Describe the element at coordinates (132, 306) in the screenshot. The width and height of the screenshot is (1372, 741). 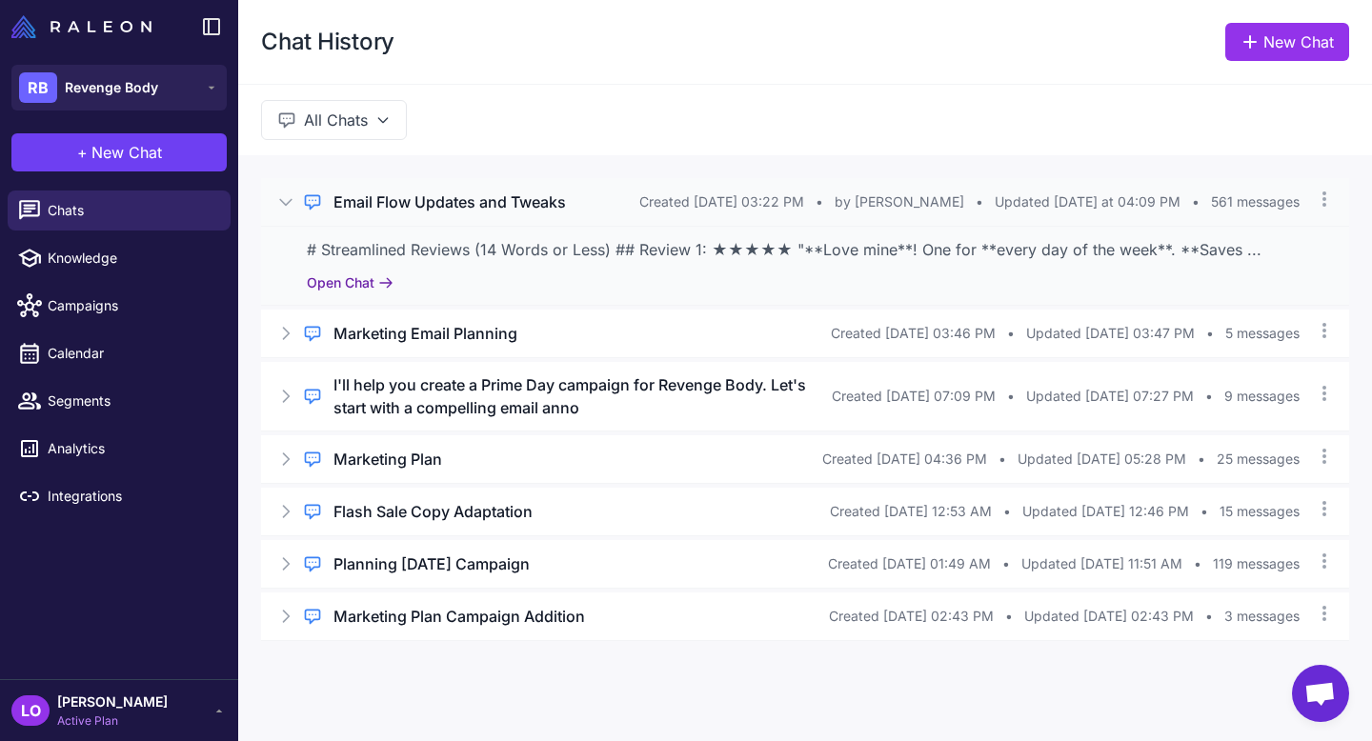
I see `span: Campaigns` at that location.